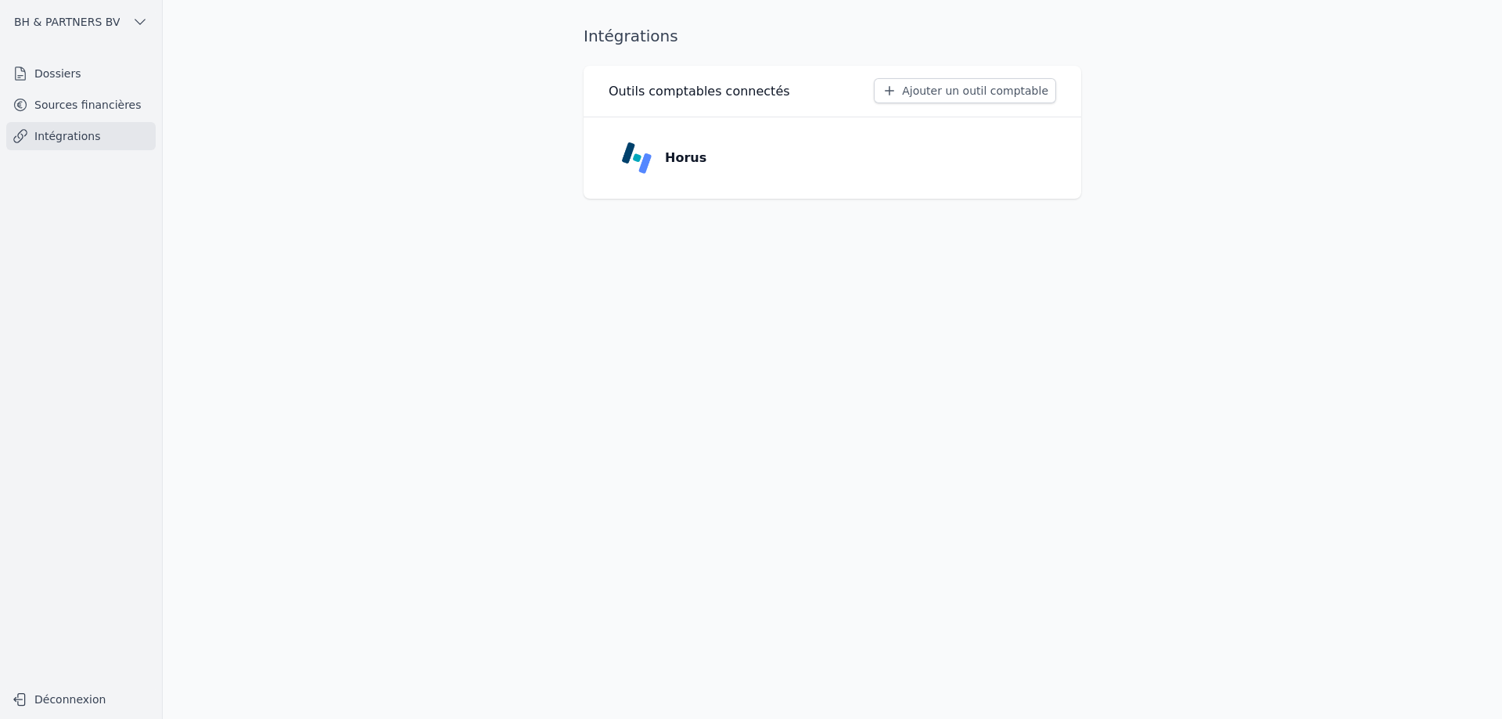 The width and height of the screenshot is (1502, 719). Describe the element at coordinates (81, 699) in the screenshot. I see `button: Déconnexion` at that location.